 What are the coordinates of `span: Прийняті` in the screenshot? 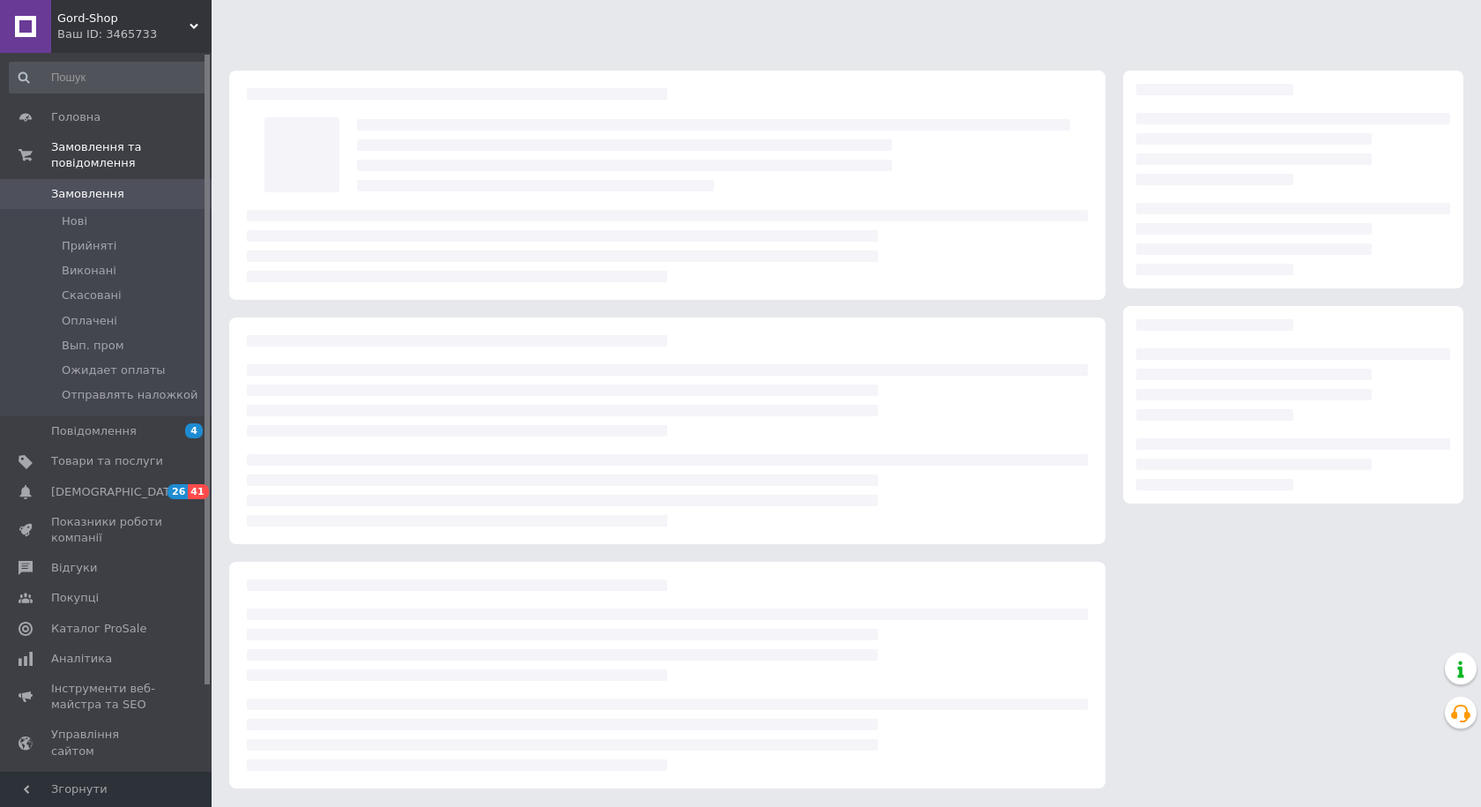 It's located at (89, 246).